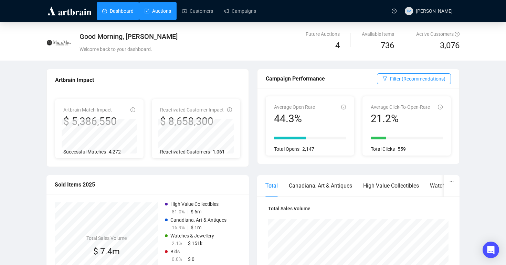 Image resolution: width=506 pixels, height=265 pixels. What do you see at coordinates (106, 251) in the screenshot?
I see `span: $ 7.4m` at bounding box center [106, 251].